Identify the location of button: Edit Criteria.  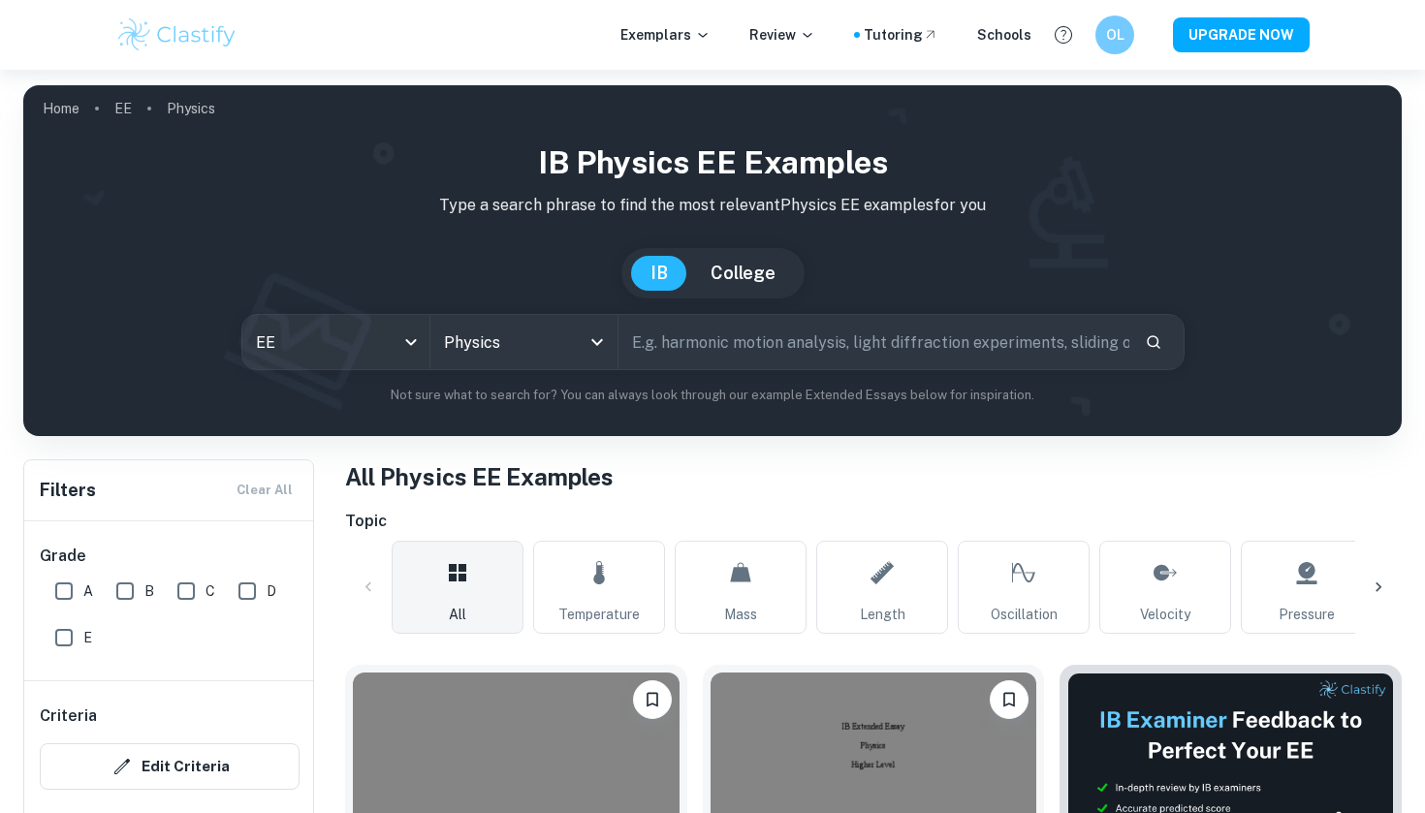
(170, 767).